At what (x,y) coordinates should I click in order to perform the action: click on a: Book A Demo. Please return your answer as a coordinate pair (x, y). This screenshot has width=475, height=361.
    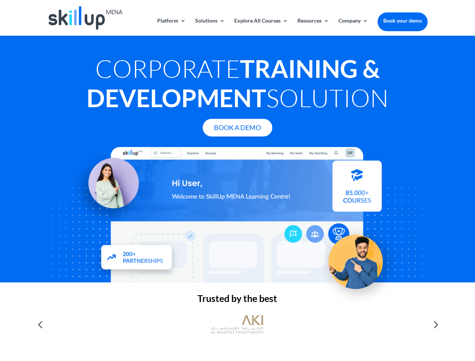
    Looking at the image, I should click on (237, 127).